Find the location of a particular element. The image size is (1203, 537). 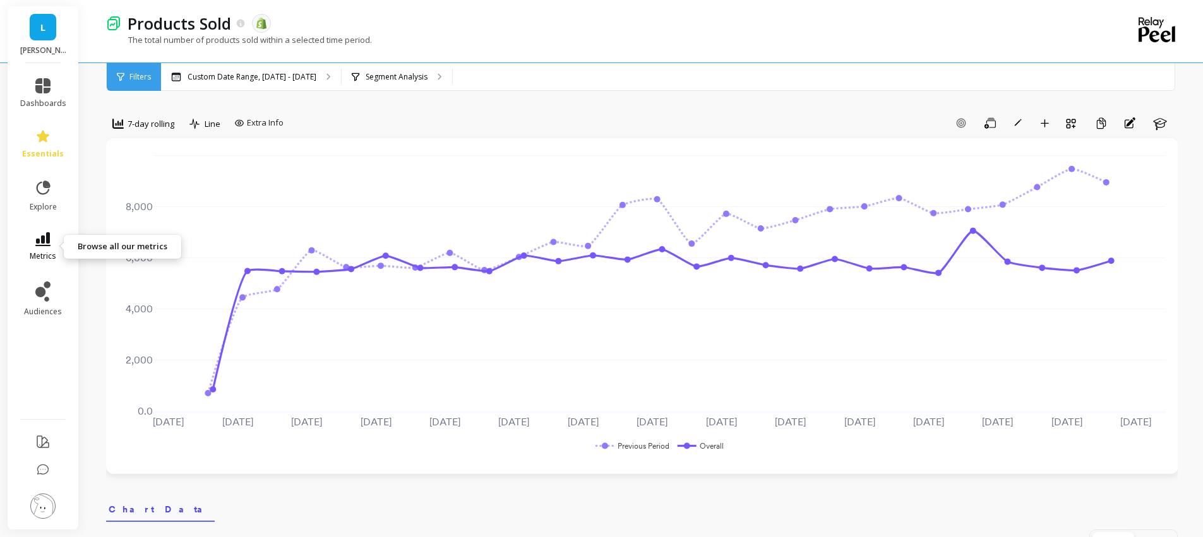

span: dashboards is located at coordinates (43, 104).